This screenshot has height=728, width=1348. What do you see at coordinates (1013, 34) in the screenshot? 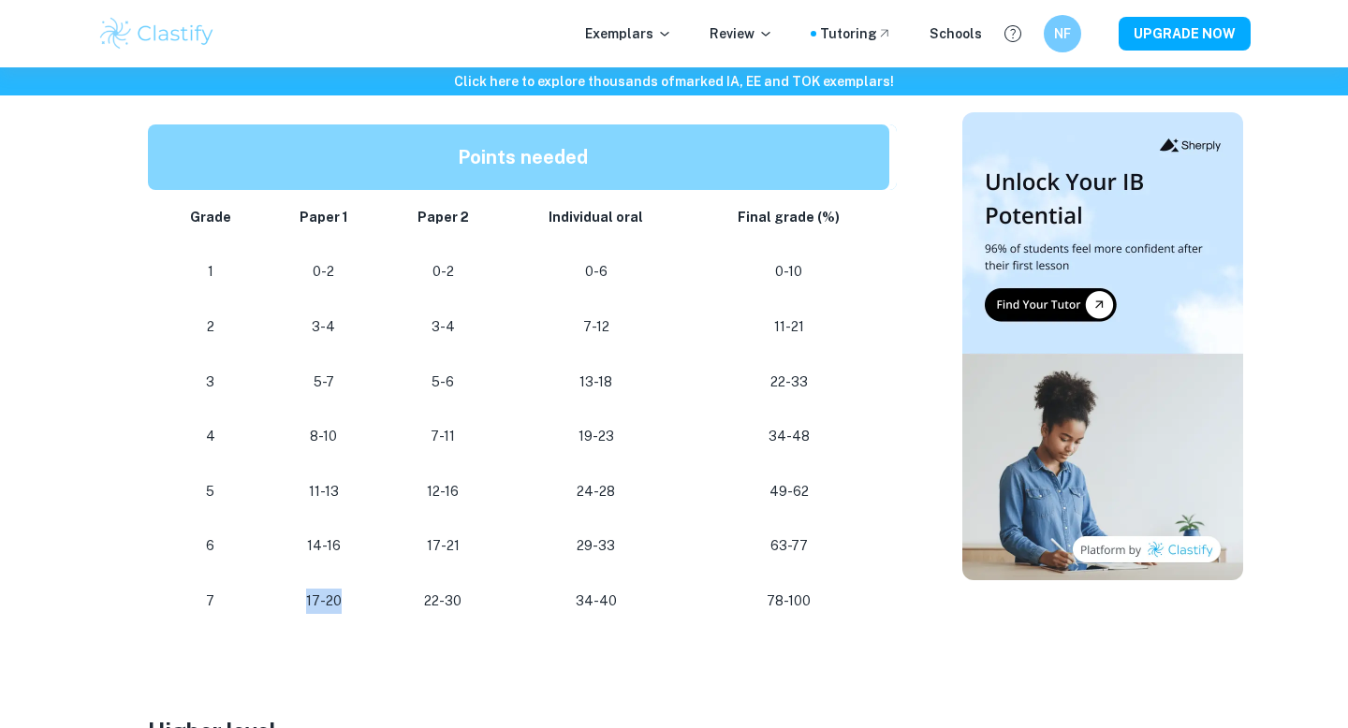
I see `button: Help and Feedback` at bounding box center [1013, 34].